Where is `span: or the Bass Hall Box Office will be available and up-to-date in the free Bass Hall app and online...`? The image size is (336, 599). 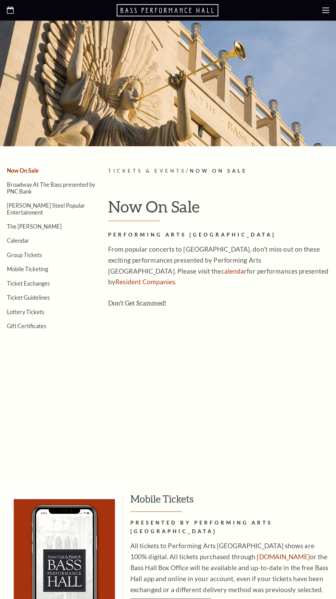
span: or the Bass Hall Box Office will be available and up-to-date in the free Bass Hall app and online... is located at coordinates (229, 572).